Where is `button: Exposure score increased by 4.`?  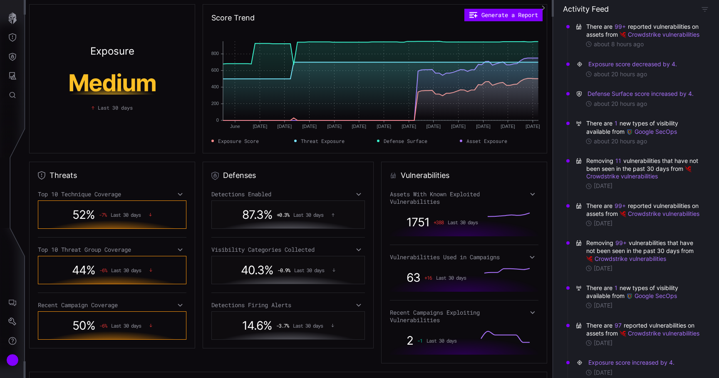
button: Exposure score increased by 4. is located at coordinates (632, 362).